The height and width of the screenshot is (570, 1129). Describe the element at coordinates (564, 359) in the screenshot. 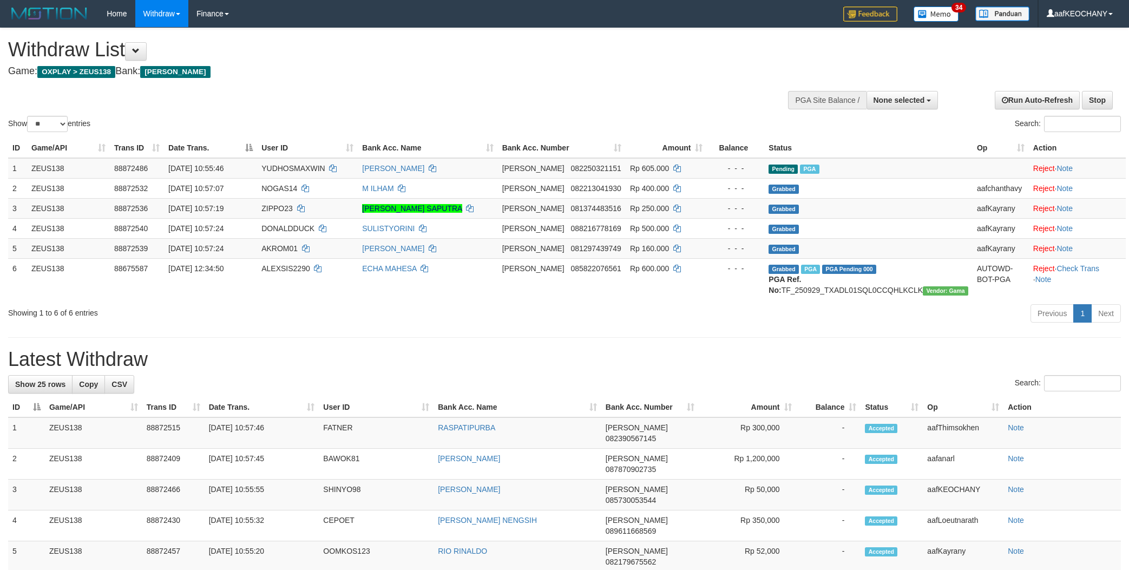

I see `h1: Latest Withdraw` at that location.